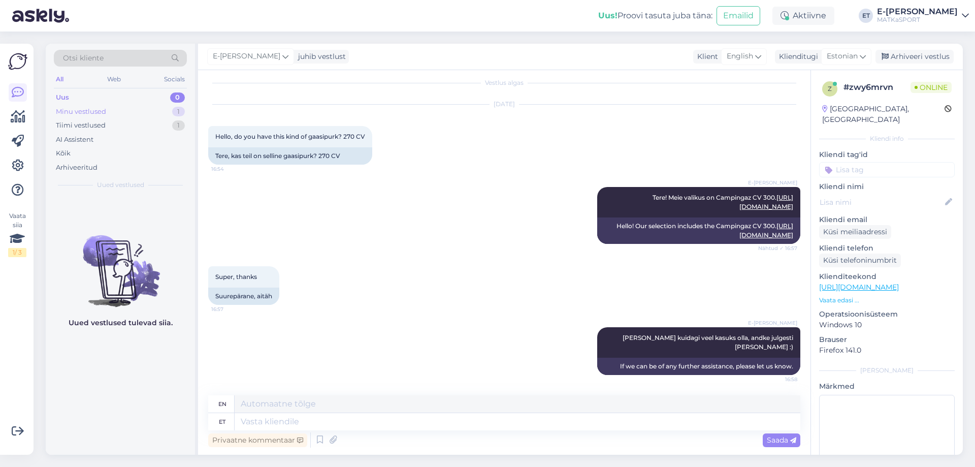 This screenshot has height=467, width=975. I want to click on div: Privaatne kommentaar, so click(257, 440).